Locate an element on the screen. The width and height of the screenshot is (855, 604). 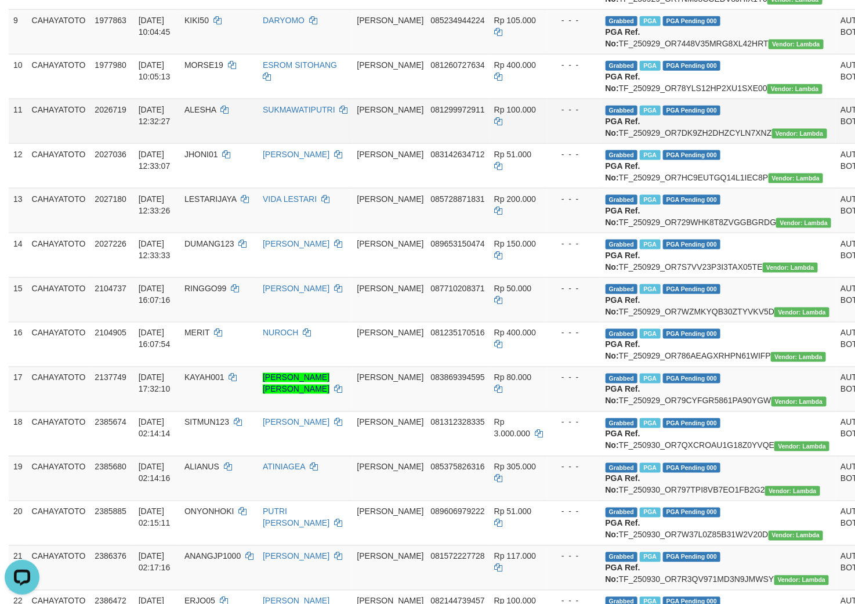
span: Copy 081312328335 to clipboard is located at coordinates (457, 423).